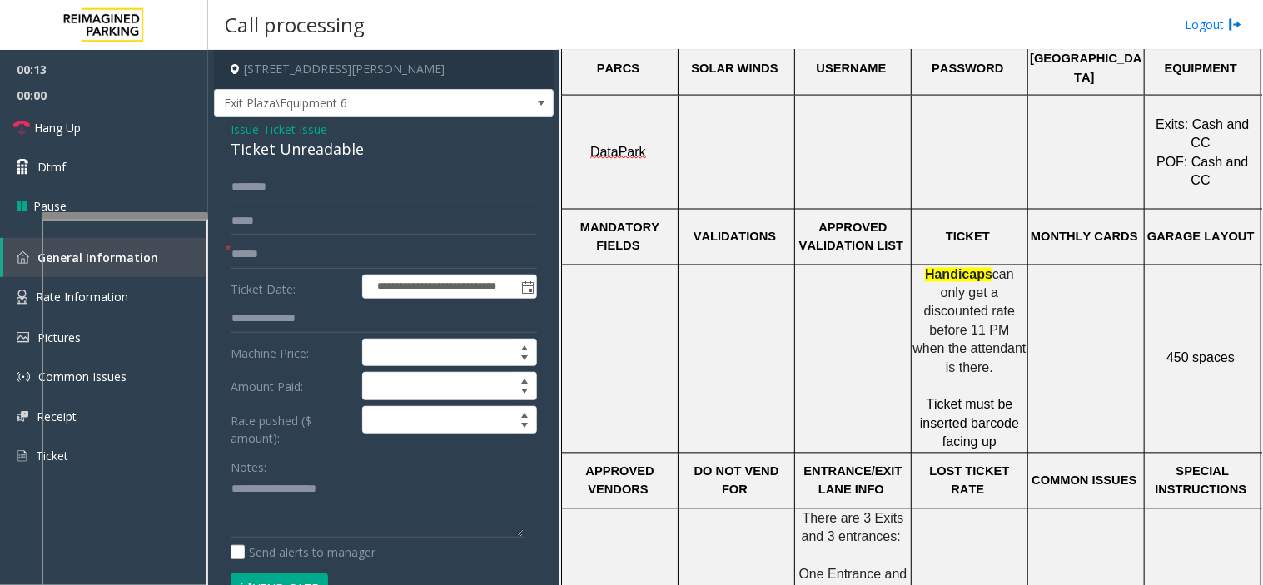 The height and width of the screenshot is (585, 1263). I want to click on span: 450 spaces, so click(1200, 358).